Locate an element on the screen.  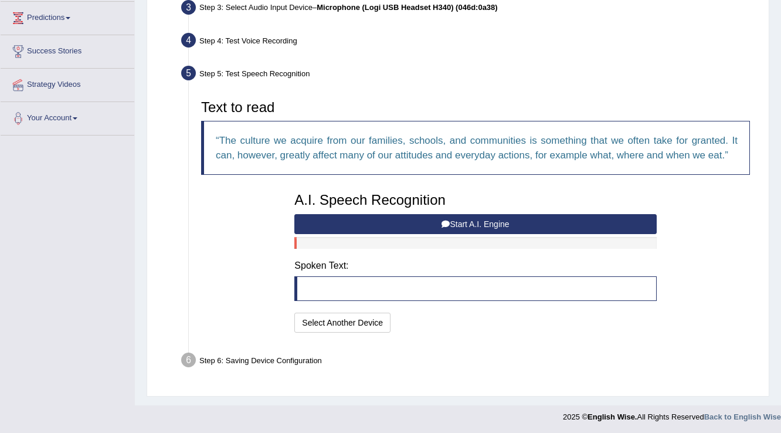
a: Predictions is located at coordinates (67, 16).